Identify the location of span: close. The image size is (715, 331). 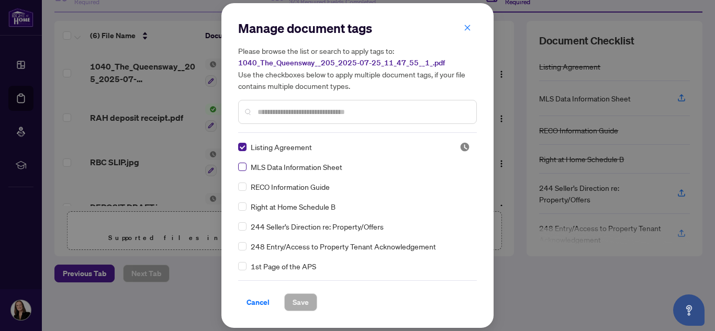
(467, 28).